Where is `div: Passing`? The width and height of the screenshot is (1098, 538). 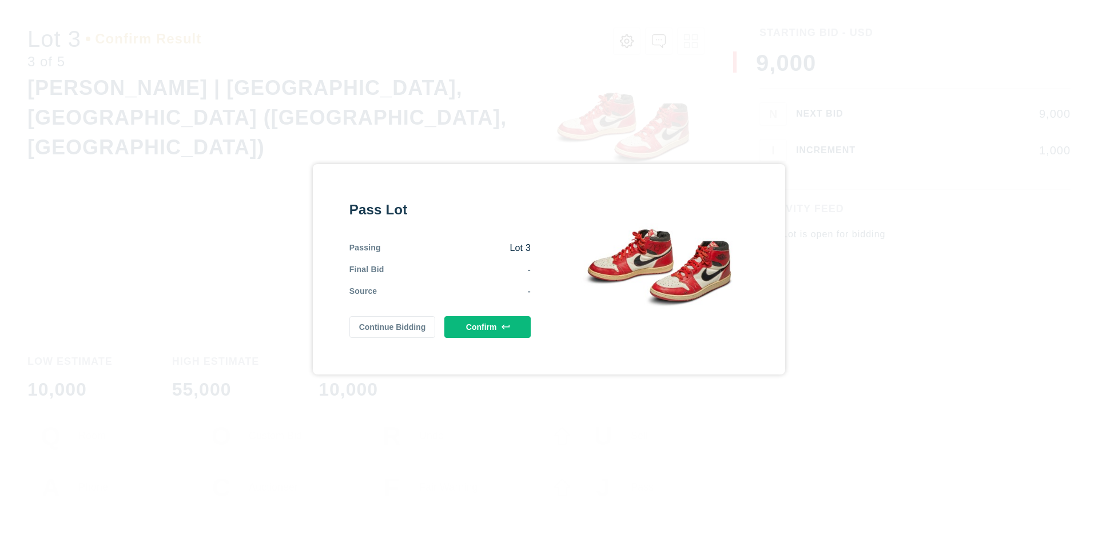
div: Passing is located at coordinates (365, 248).